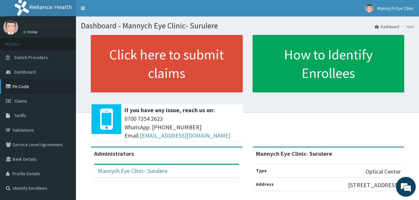  I want to click on a: Mannych Eye Clinic- Surulere, so click(133, 171).